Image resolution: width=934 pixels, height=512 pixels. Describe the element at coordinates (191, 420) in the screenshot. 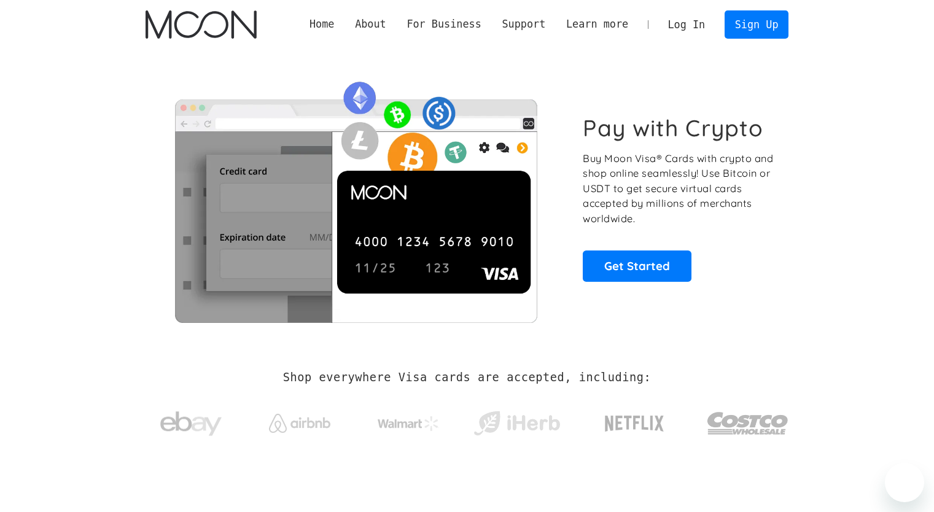

I see `a: ebay` at that location.